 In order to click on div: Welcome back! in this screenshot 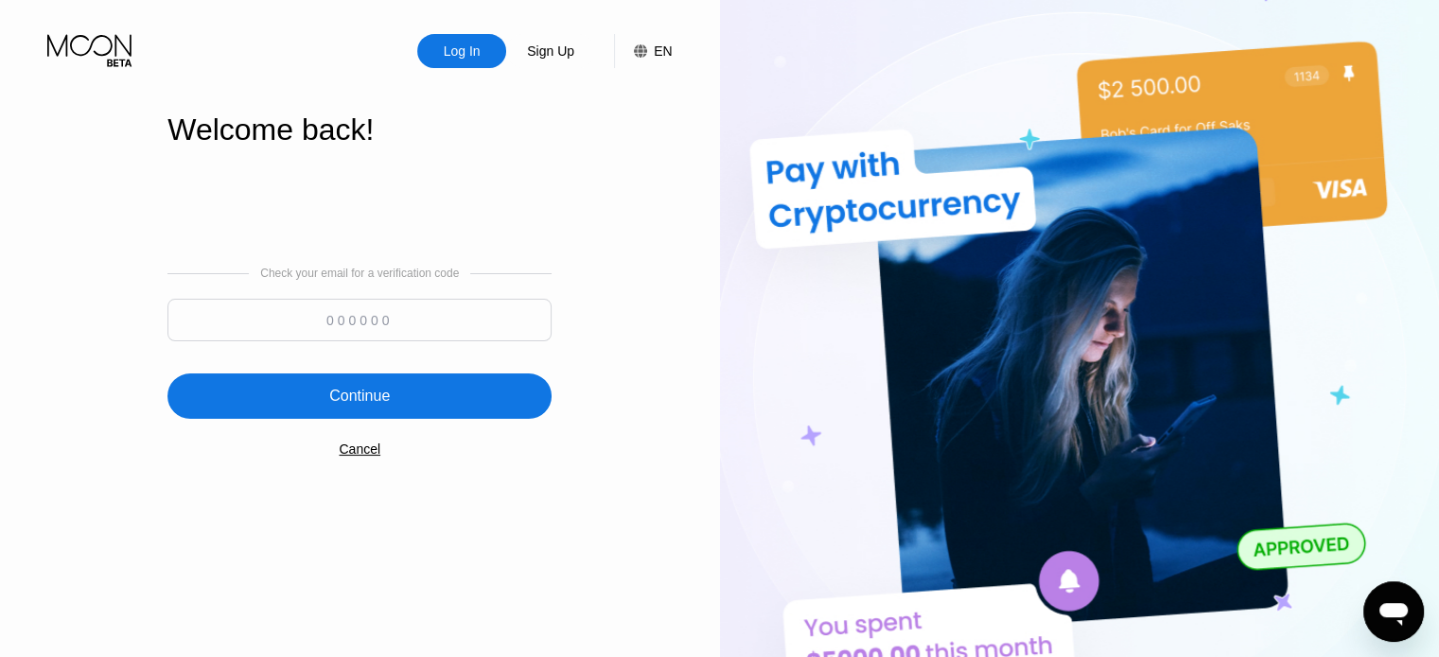, I will do `click(359, 130)`.